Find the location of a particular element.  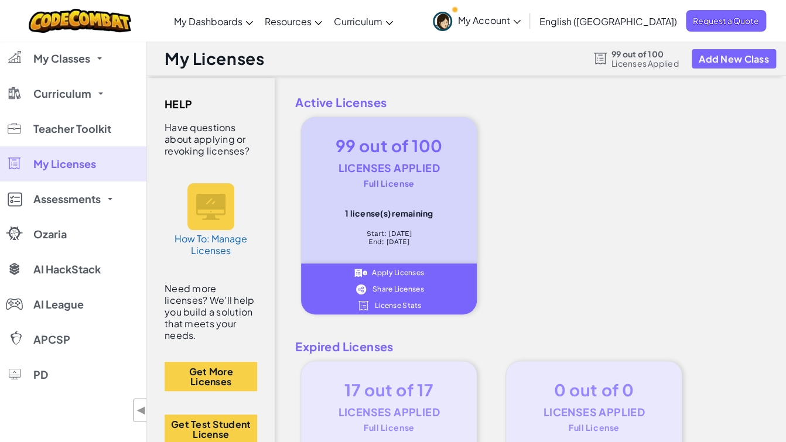

img: IconApplyLicenses_White.svg is located at coordinates (360, 273).